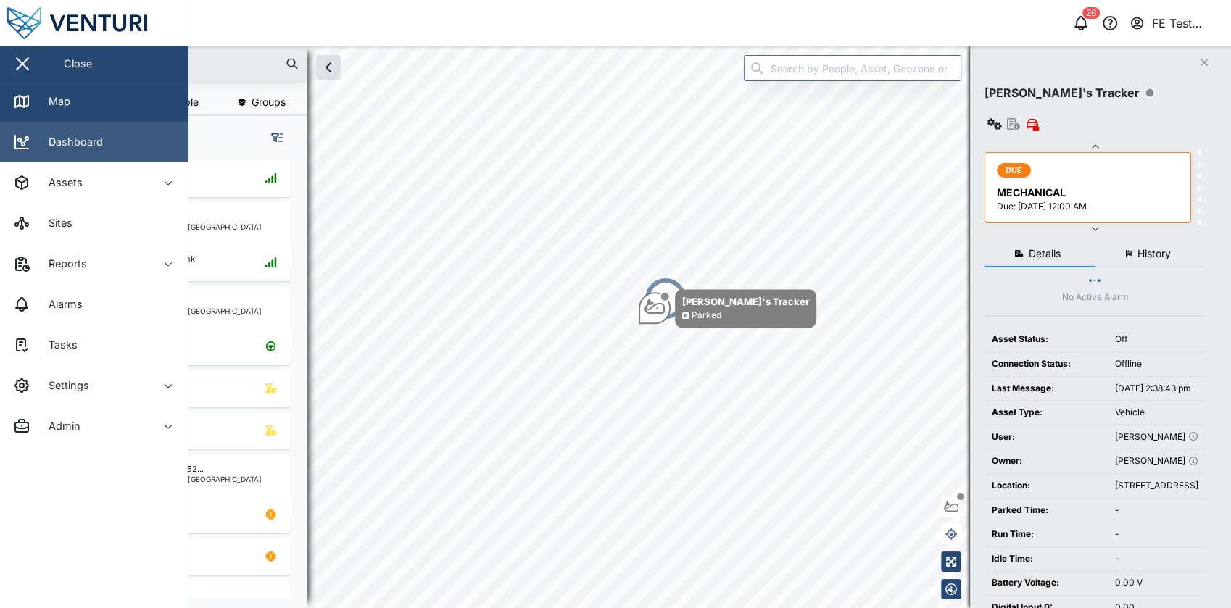  Describe the element at coordinates (1046, 389) in the screenshot. I see `div: Last Message:` at that location.